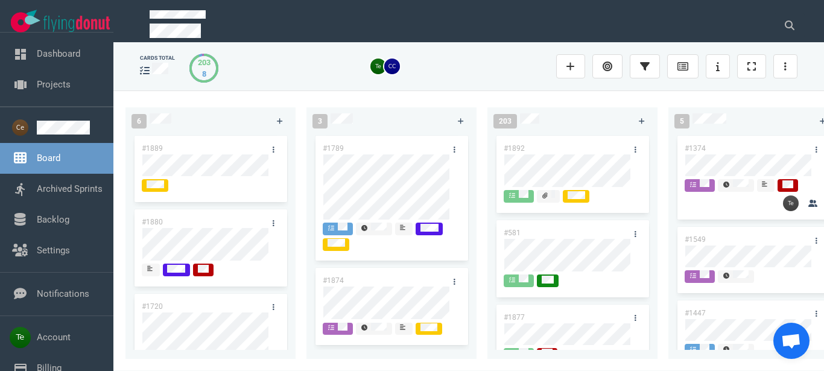  Describe the element at coordinates (505, 121) in the screenshot. I see `span: 203` at that location.